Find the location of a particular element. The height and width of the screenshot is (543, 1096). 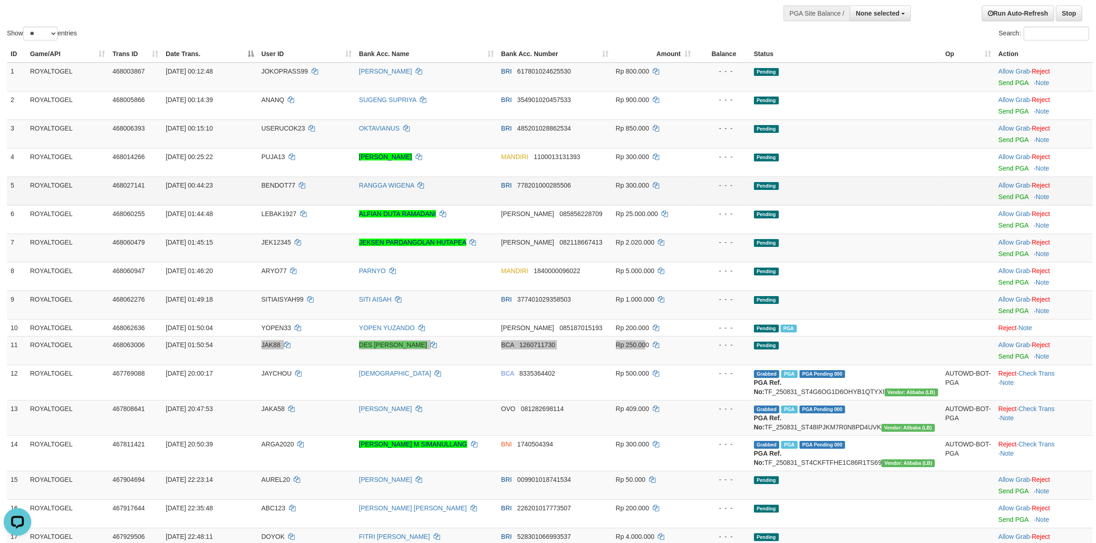

td: 8 is located at coordinates (17, 277).